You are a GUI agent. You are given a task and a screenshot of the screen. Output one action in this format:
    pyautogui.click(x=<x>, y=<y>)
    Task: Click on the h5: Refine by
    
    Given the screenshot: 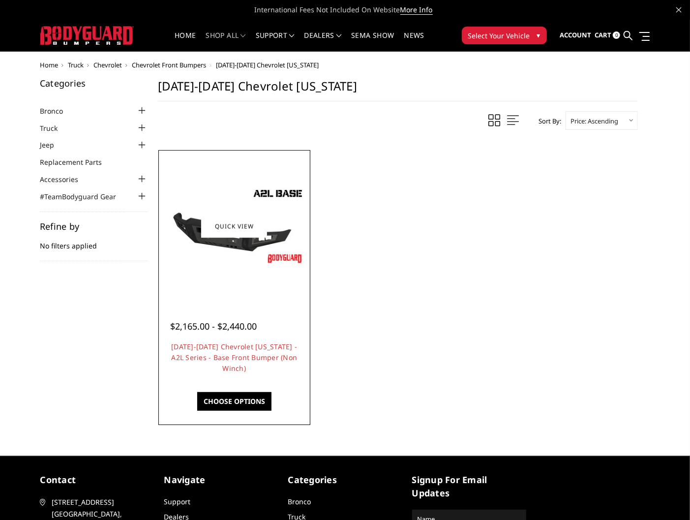 What is the action you would take?
    pyautogui.click(x=94, y=226)
    